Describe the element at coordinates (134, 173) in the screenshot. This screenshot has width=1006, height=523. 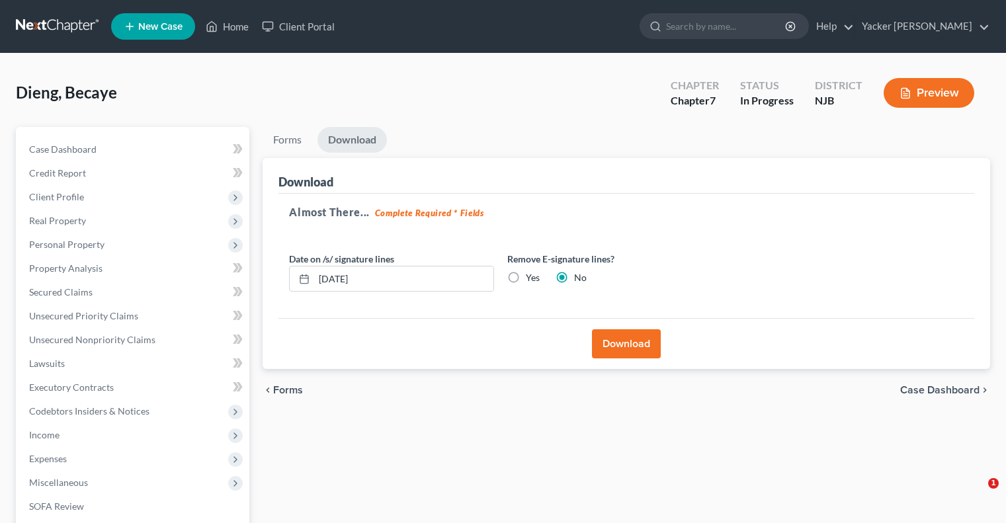
I see `a: Credit Report` at that location.